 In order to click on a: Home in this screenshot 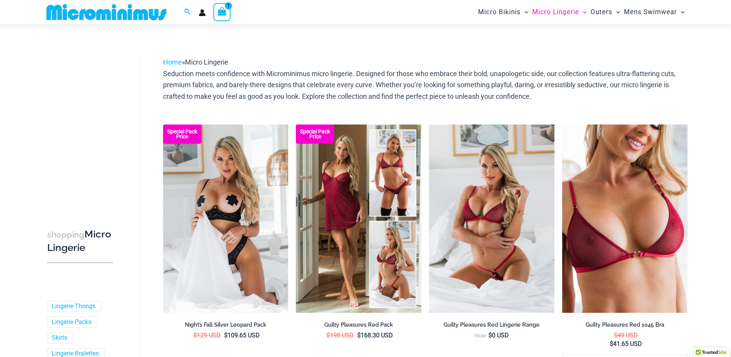, I will do `click(172, 62)`.